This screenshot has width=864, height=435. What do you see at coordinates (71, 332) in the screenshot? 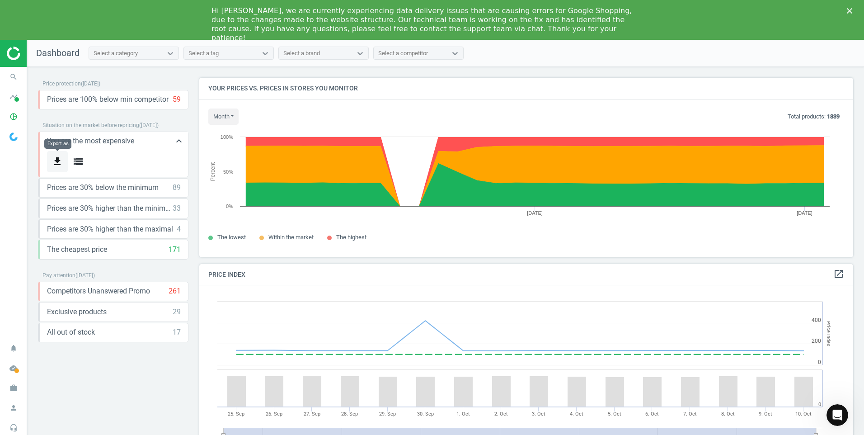
I see `span: All out of stock` at bounding box center [71, 332].